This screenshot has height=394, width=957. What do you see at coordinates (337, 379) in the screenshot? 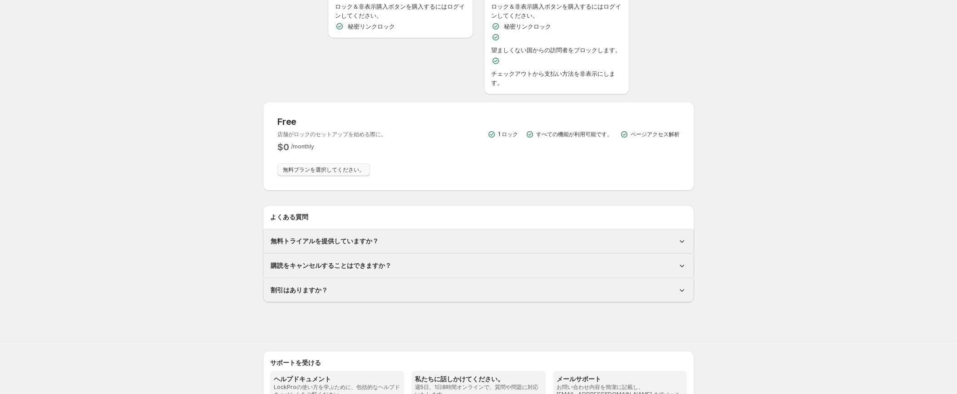
I see `h3: ヘルプドキュメント` at bounding box center [337, 379].